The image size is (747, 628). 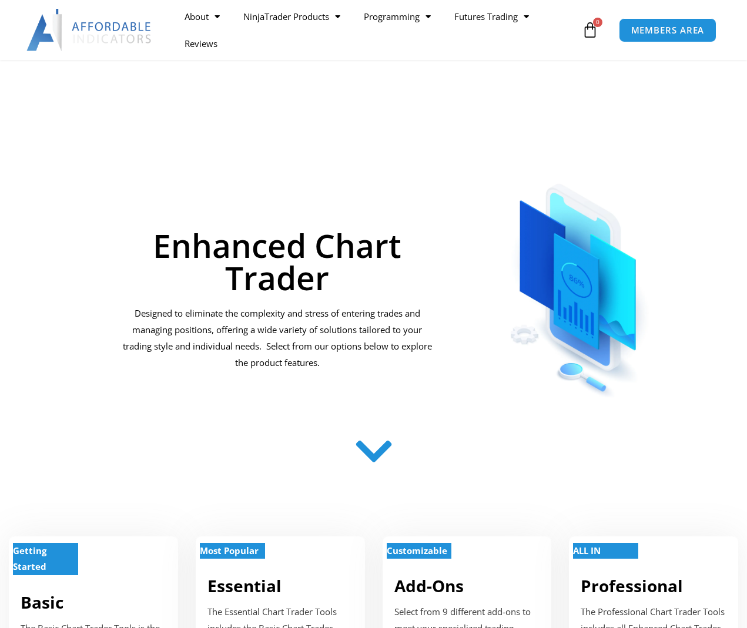 I want to click on strong: Customizable, so click(x=417, y=551).